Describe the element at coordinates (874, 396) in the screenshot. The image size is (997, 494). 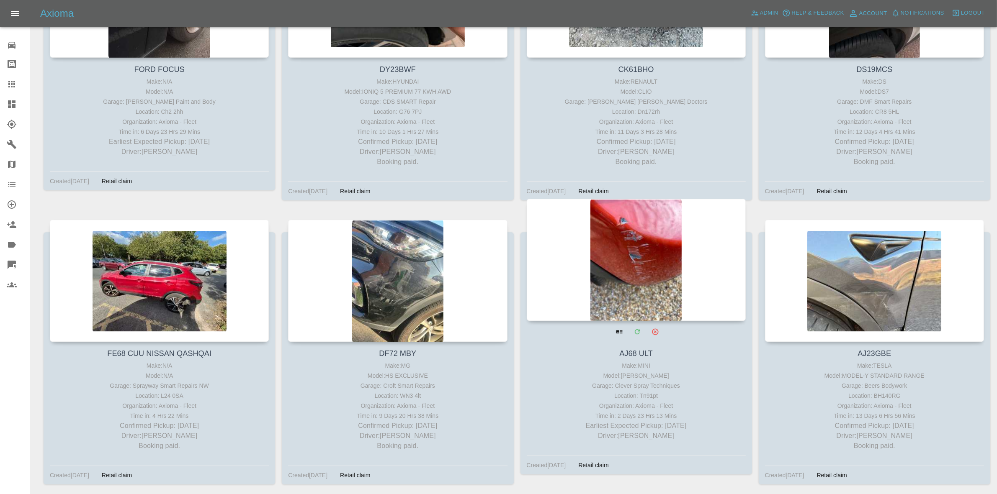
I see `div: Location: BH140RG` at that location.